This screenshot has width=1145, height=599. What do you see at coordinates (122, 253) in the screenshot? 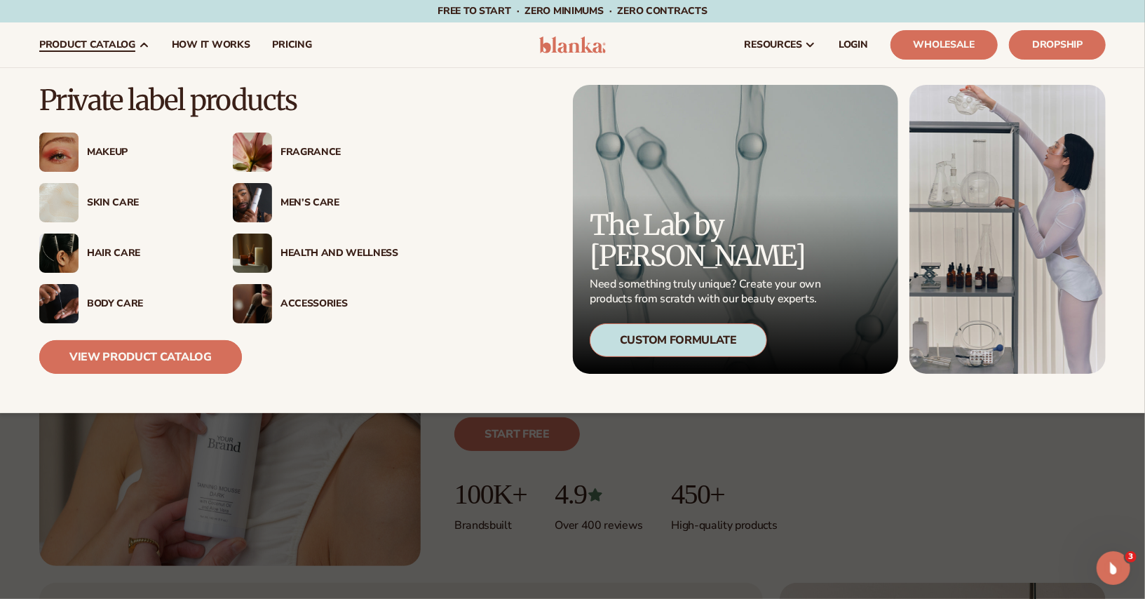
I see `a: Female hair pulled back with clips. Hair Care` at bounding box center [122, 253].